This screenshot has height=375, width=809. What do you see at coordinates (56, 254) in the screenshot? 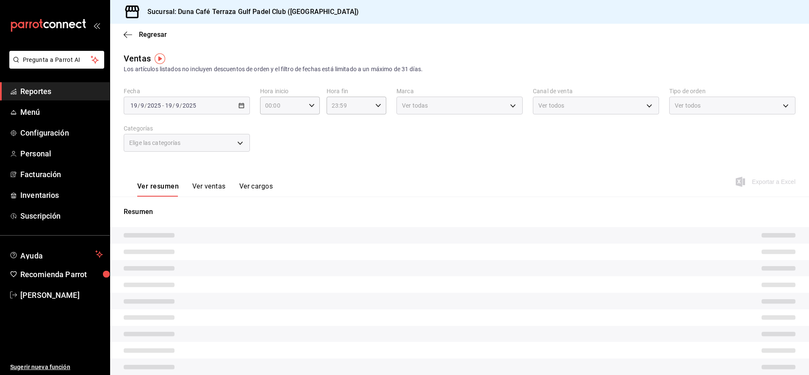
I see `span: Ayuda` at bounding box center [56, 254].